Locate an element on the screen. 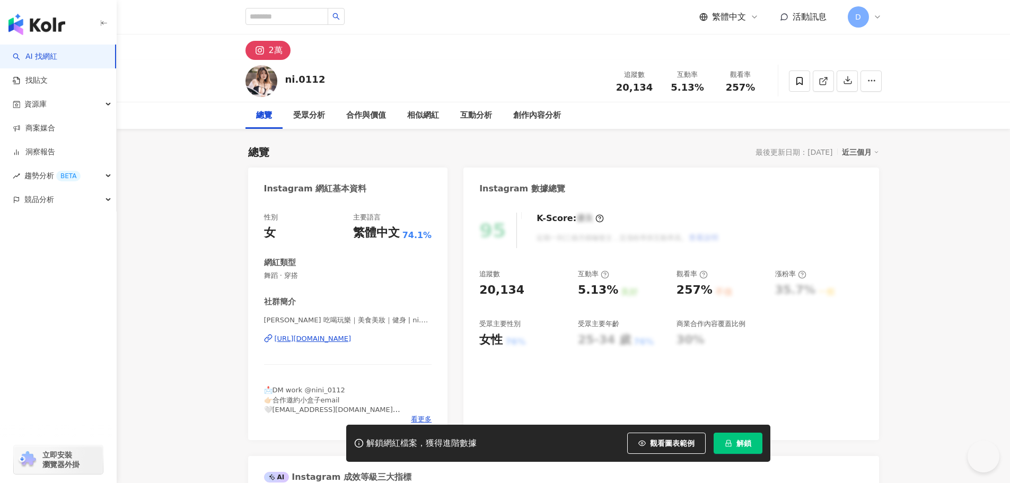 The width and height of the screenshot is (1010, 483). img: logo is located at coordinates (37, 24).